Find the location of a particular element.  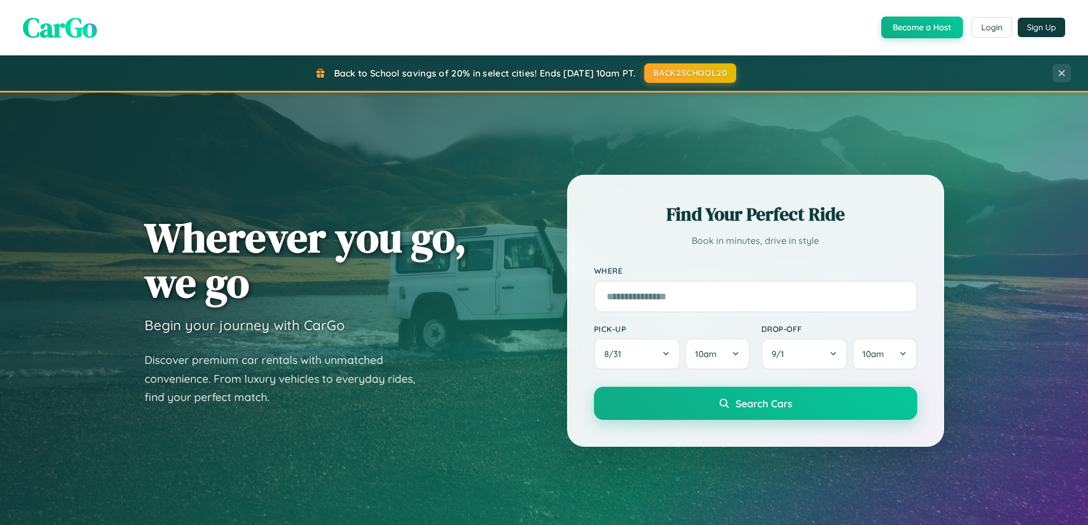

span: Search Cars is located at coordinates (763, 403).